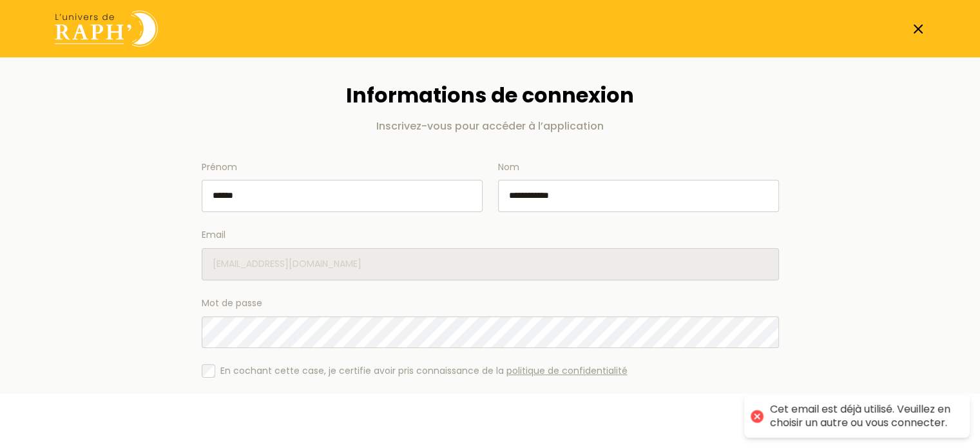 This screenshot has height=448, width=980. Describe the element at coordinates (208, 370) in the screenshot. I see `input: En cochant cette case, je certifie avoir pris connaissance de la politique de confidentialité` at that location.